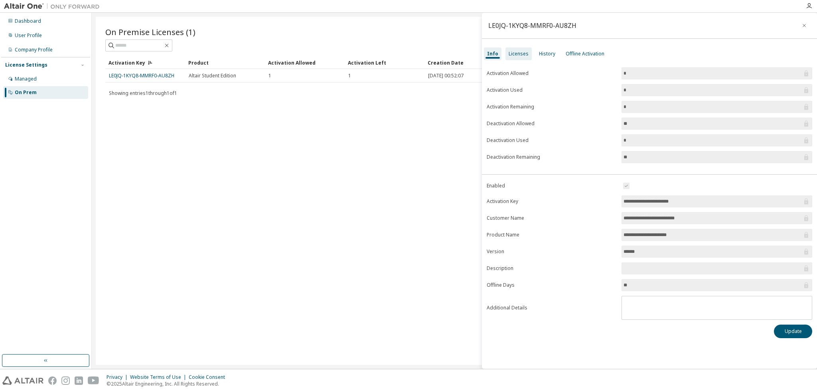 The width and height of the screenshot is (817, 392). What do you see at coordinates (551, 308) in the screenshot?
I see `label: Additional Details` at bounding box center [551, 308].